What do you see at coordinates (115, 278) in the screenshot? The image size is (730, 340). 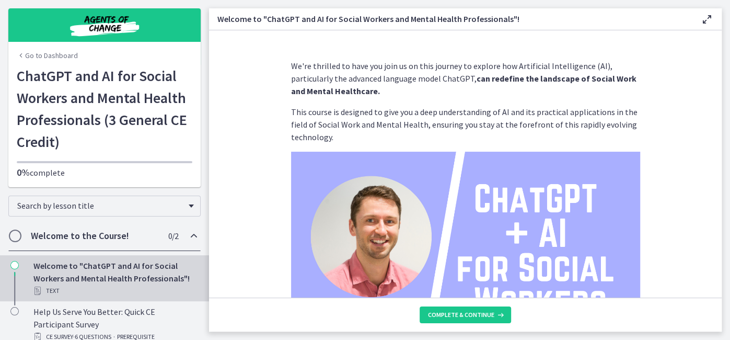 I see `div: Welcome to "ChatGPT and AI for Social Workers and Mental Health Professionals"!` at bounding box center [115, 278].